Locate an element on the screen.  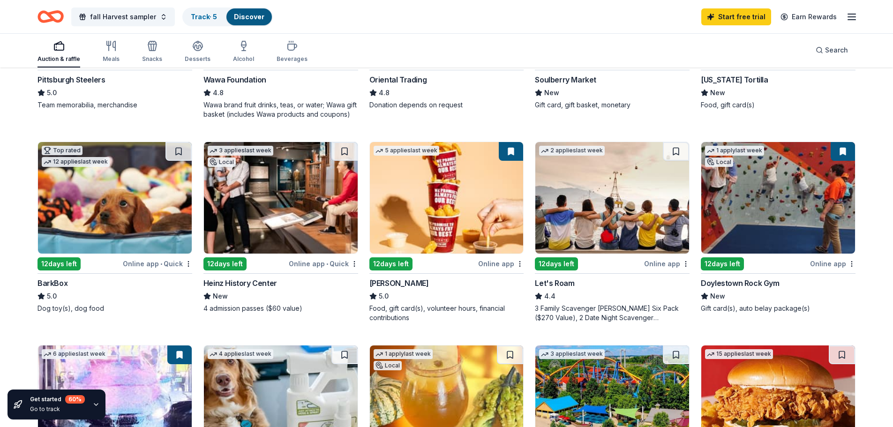
span: fall Harvest sampler is located at coordinates (123, 17).